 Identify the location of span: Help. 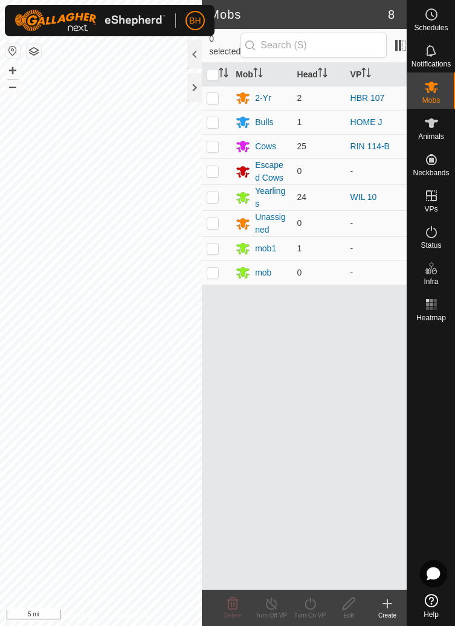
(431, 614).